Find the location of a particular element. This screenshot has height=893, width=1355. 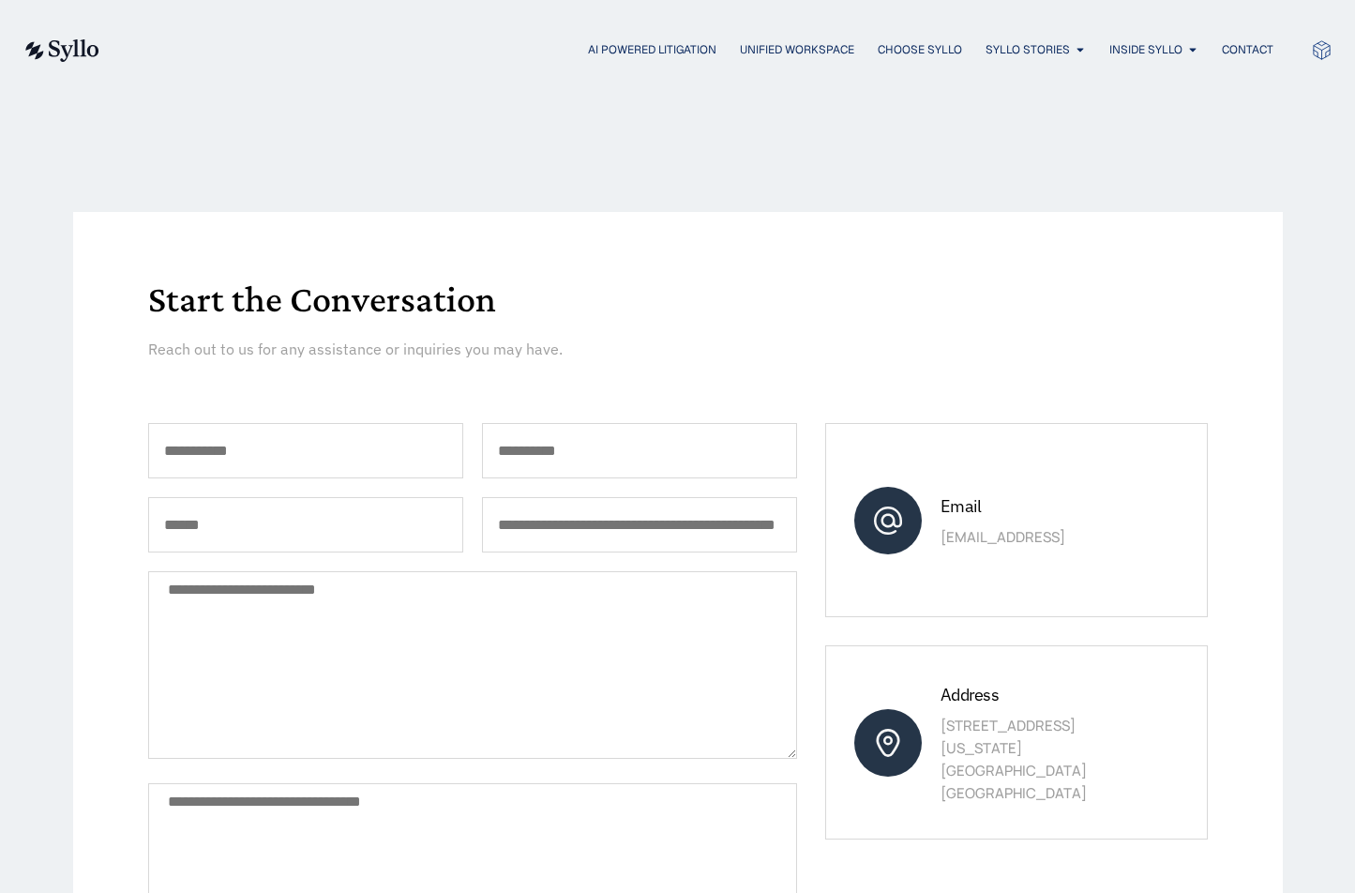

h1: Start the Conversation is located at coordinates (678, 299).